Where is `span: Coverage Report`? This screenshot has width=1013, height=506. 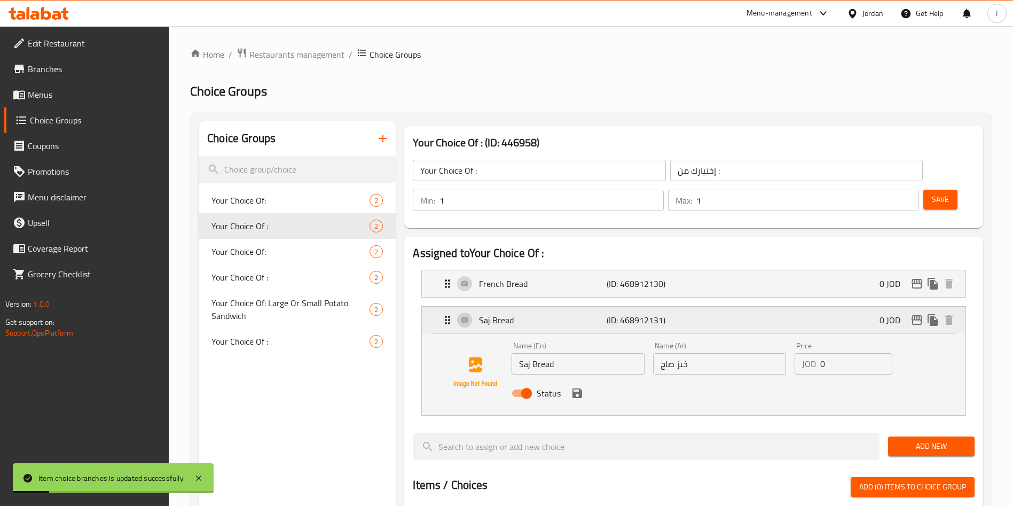
span: Coverage Report is located at coordinates (94, 248).